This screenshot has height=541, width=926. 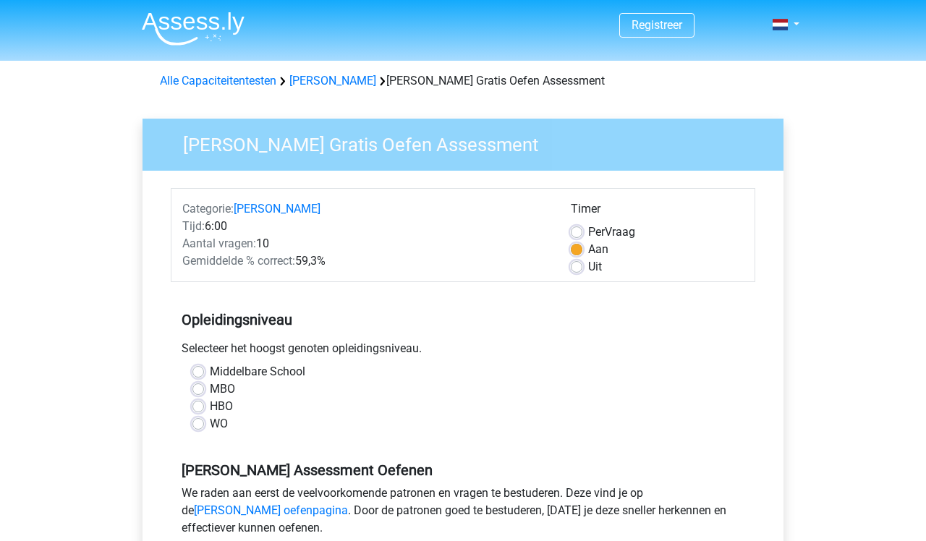 What do you see at coordinates (366, 261) in the screenshot?
I see `div: 59,3%` at bounding box center [366, 261].